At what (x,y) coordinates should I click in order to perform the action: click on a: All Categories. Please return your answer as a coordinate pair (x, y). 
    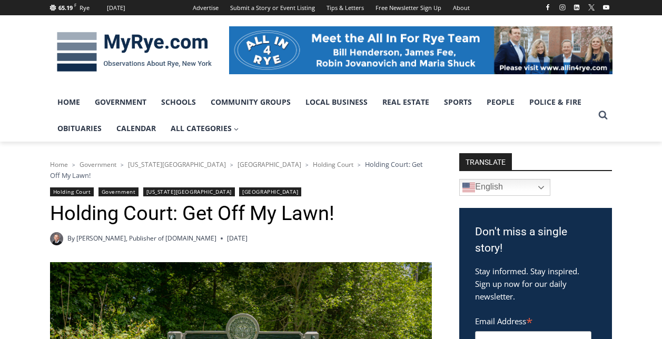
    Looking at the image, I should click on (205, 128).